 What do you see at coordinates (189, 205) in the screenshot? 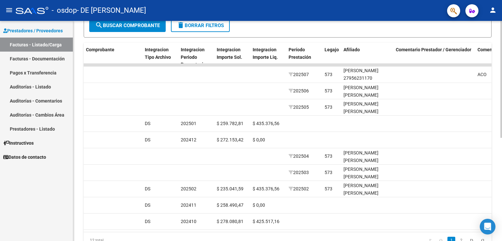
I see `span: 202411` at bounding box center [189, 205].